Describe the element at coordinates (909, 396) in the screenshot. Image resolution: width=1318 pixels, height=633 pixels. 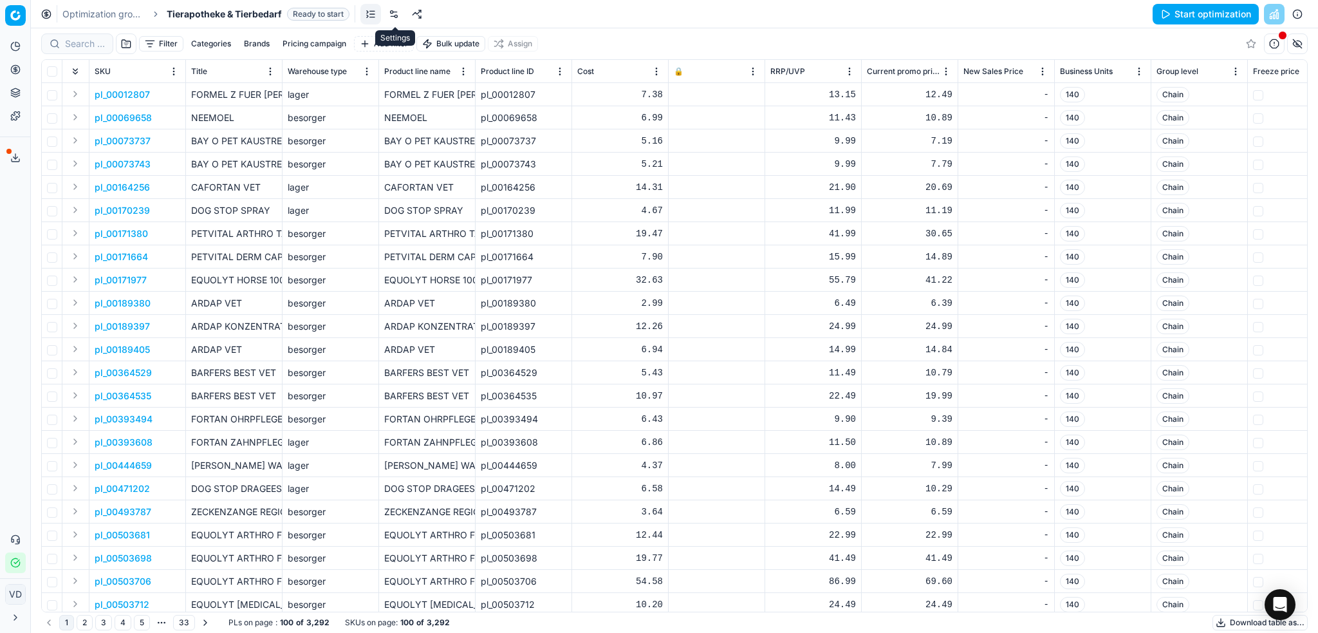
I see `div: 19.99` at that location.